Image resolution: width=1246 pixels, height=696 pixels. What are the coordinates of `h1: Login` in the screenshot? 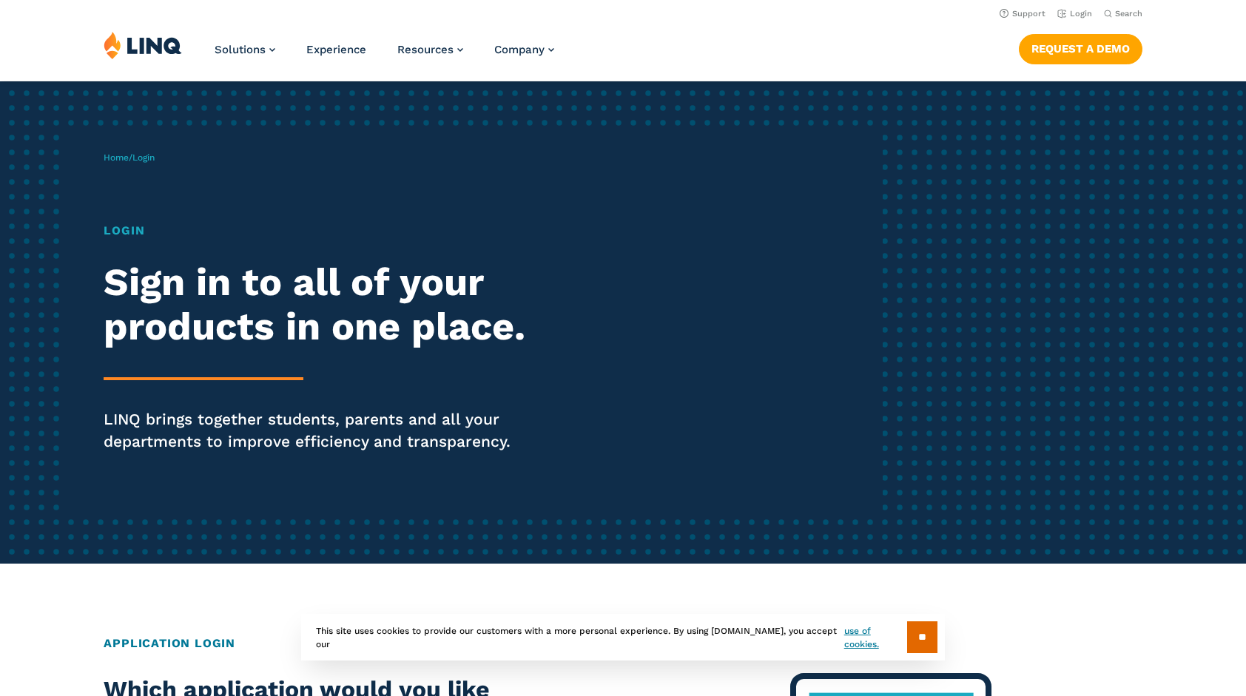 It's located at (343, 231).